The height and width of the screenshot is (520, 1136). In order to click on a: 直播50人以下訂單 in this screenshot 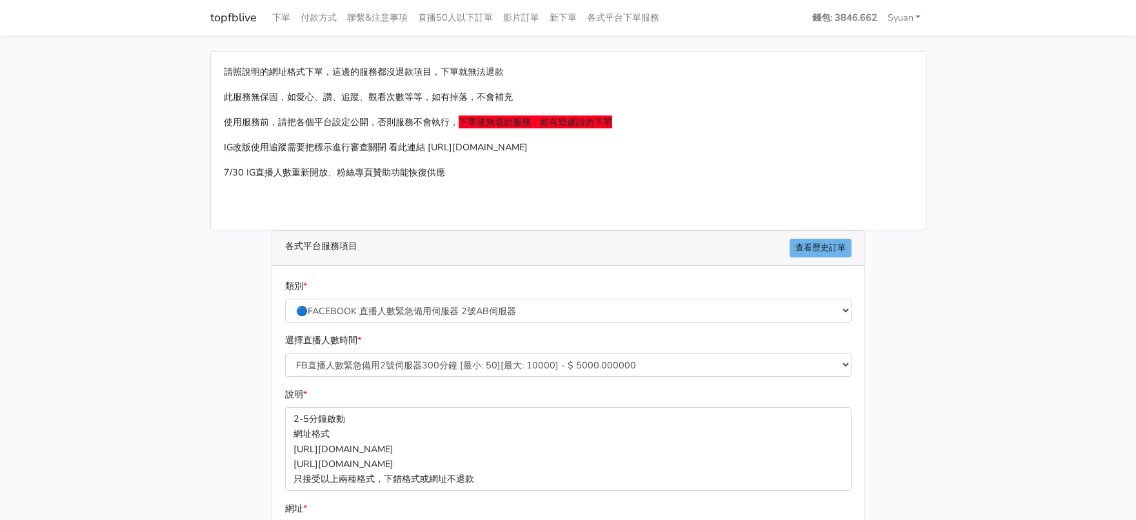, I will do `click(456, 17)`.